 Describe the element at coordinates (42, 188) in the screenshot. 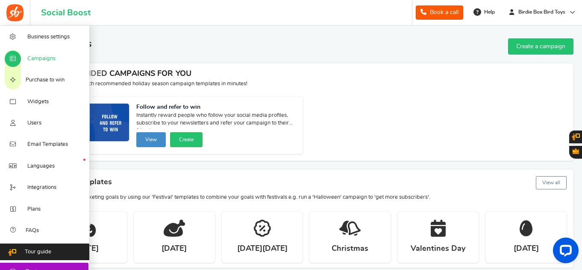

I see `span: Integrations` at that location.